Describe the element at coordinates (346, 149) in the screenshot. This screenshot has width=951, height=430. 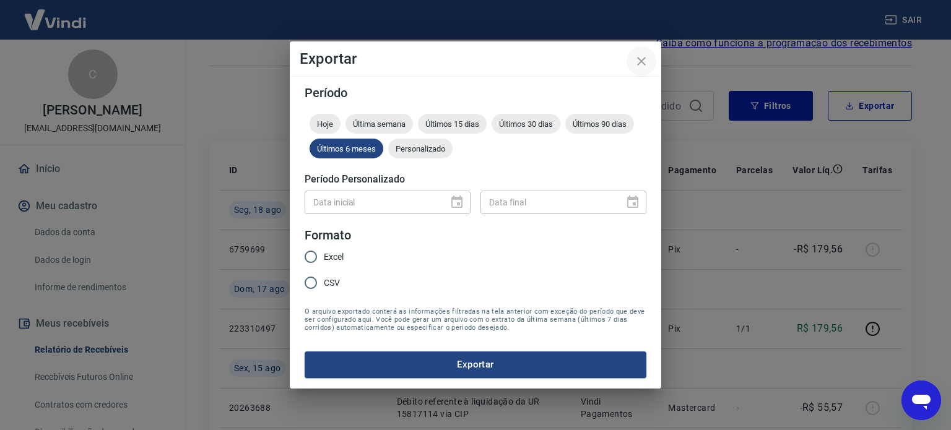
I see `div: Últimos 6 meses` at that location.